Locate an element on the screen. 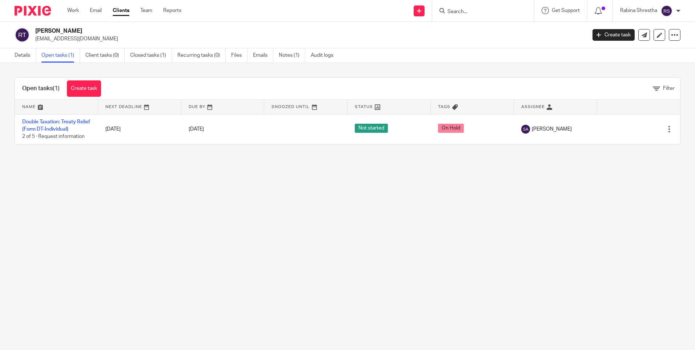 The image size is (695, 350). span: Get Support is located at coordinates (566, 11).